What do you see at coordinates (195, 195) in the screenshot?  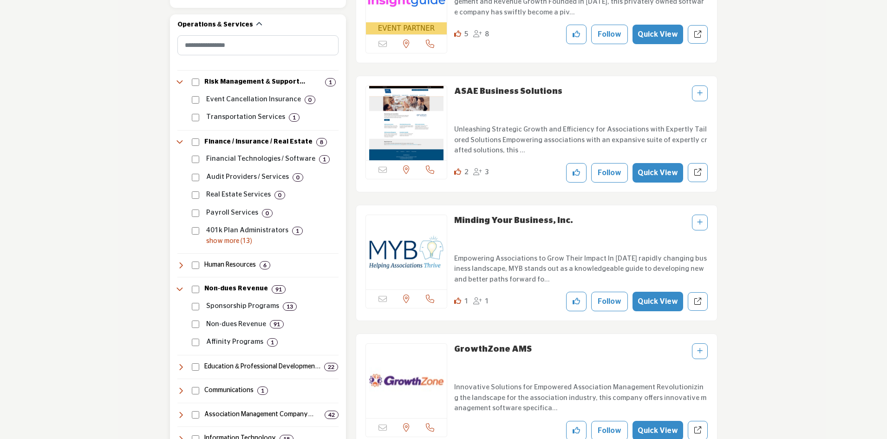 I see `input: Select Real Estate Services checkbox` at bounding box center [195, 195].